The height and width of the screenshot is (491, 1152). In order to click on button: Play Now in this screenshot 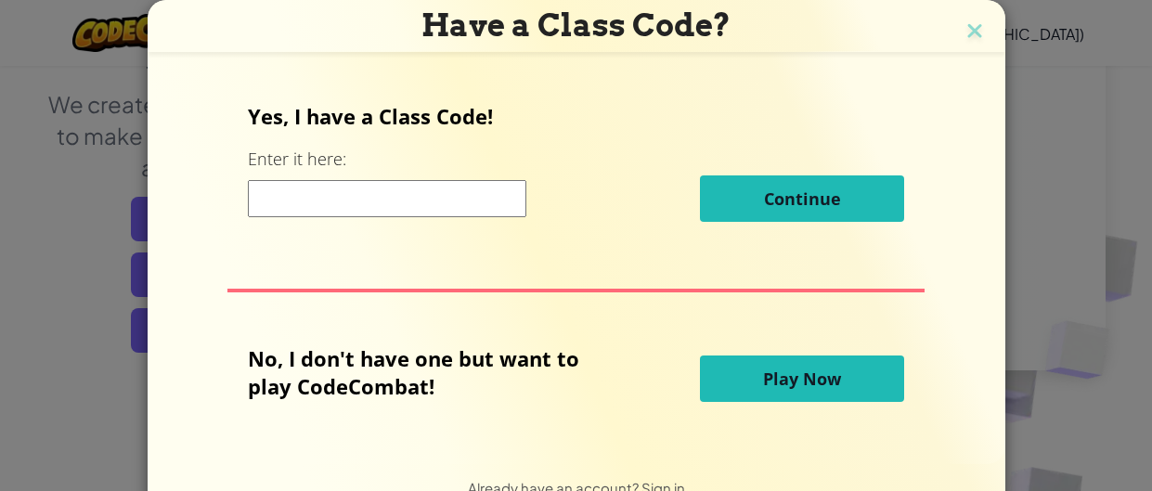, I will do `click(802, 379)`.